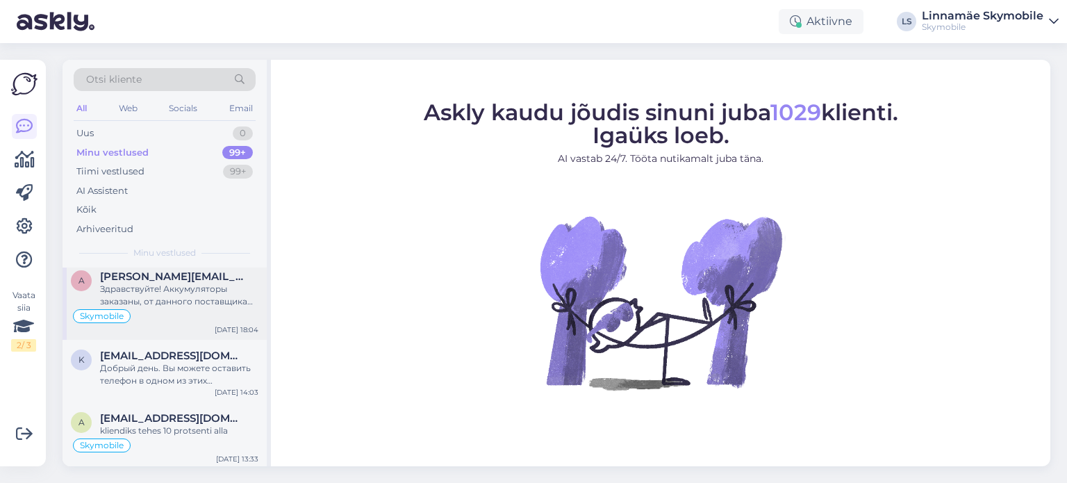 This screenshot has width=1067, height=483. I want to click on div: Minu vestlused, so click(113, 153).